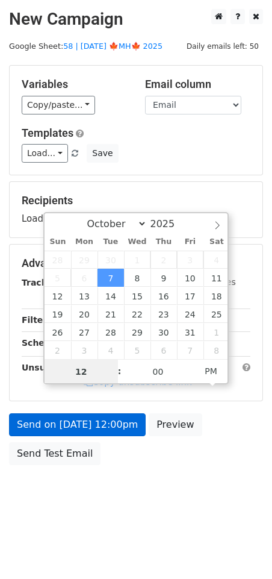 This screenshot has height=579, width=272. I want to click on span: Wed, so click(137, 241).